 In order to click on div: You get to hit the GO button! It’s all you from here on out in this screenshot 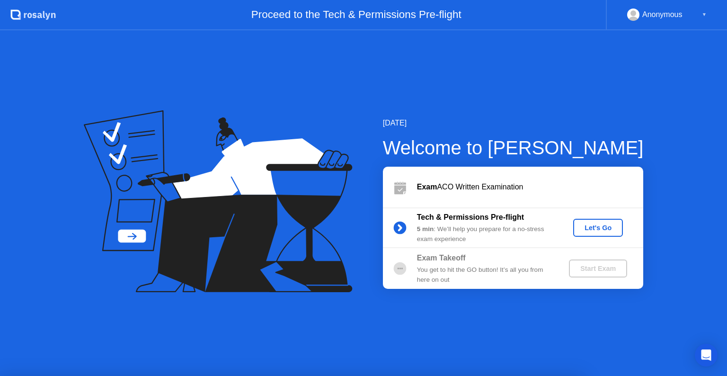, I will do `click(485, 274)`.